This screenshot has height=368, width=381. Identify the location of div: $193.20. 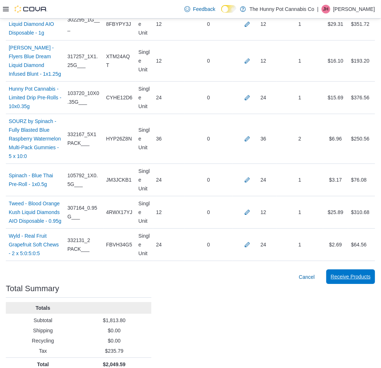
(360, 61).